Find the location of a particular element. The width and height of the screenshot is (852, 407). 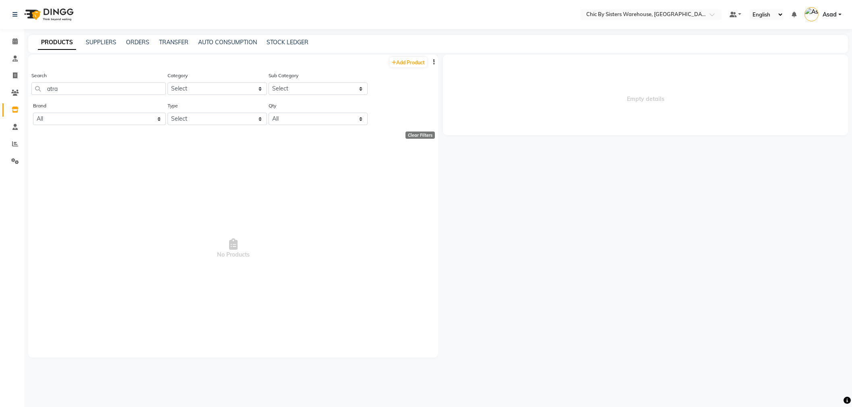

img: Asad is located at coordinates (811, 14).